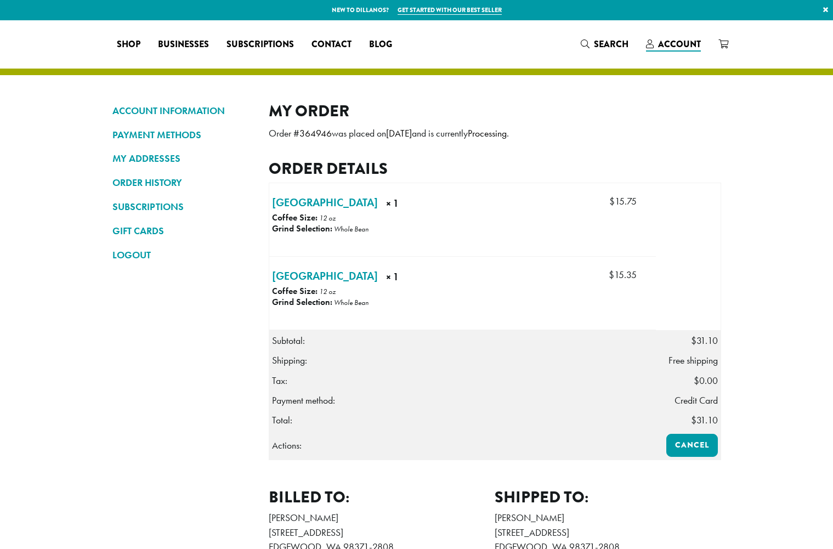 The image size is (833, 549). I want to click on h2: Order details, so click(495, 168).